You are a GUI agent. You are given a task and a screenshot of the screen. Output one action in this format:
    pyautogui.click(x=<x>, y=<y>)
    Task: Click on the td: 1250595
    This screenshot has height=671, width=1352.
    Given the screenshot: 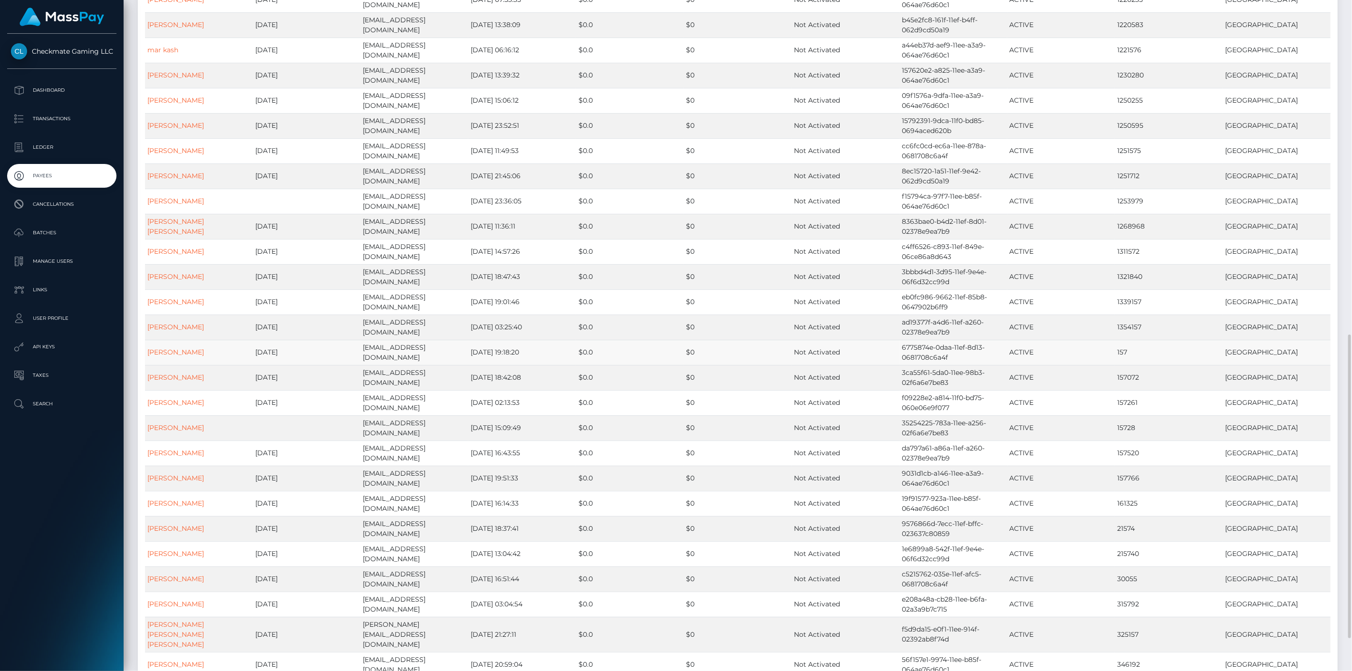 What is the action you would take?
    pyautogui.click(x=1168, y=125)
    